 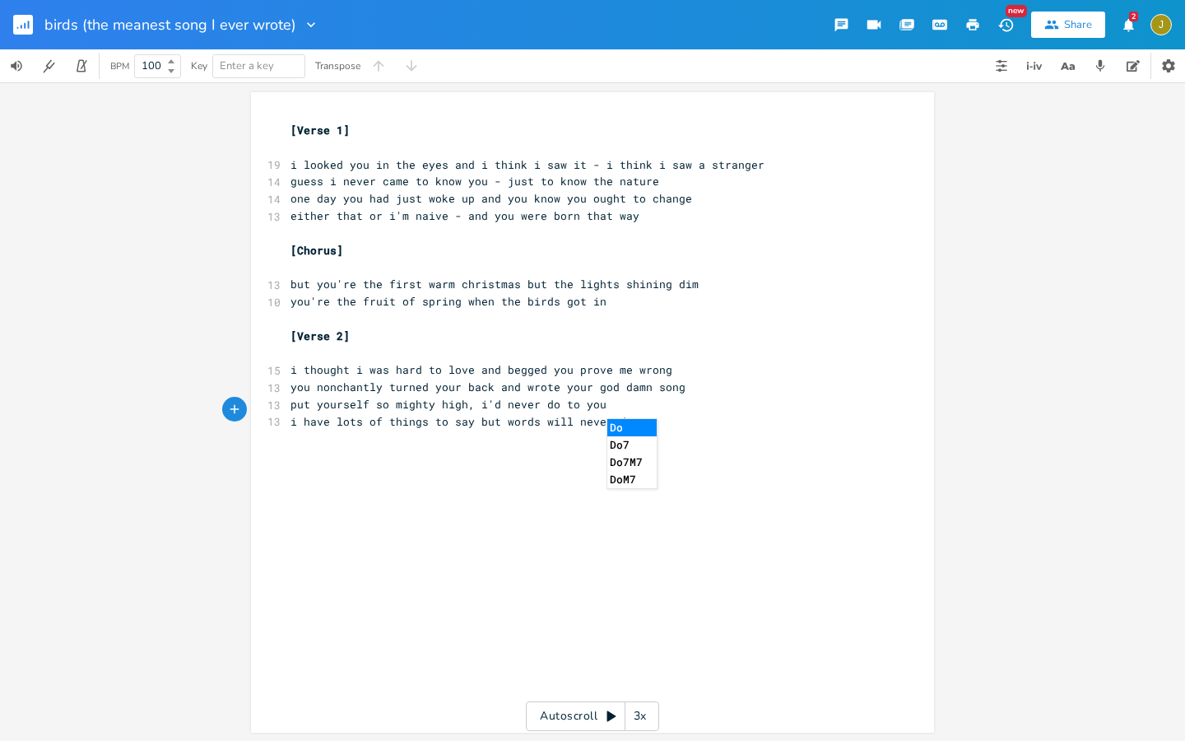 What do you see at coordinates (337, 66) in the screenshot?
I see `div: Transpose` at bounding box center [337, 66].